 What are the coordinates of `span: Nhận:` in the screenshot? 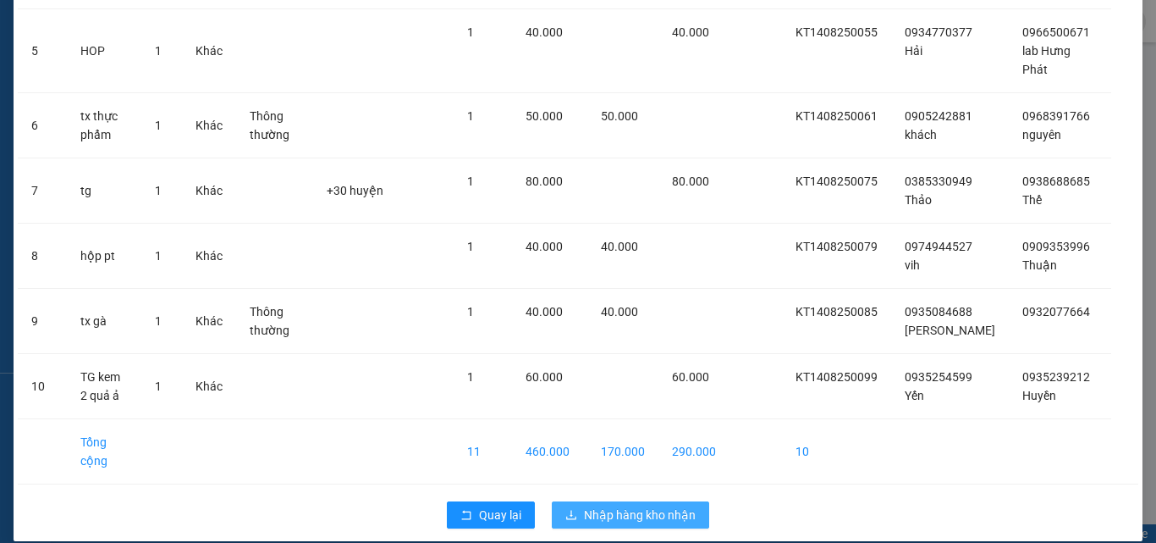 It's located at (165, 25).